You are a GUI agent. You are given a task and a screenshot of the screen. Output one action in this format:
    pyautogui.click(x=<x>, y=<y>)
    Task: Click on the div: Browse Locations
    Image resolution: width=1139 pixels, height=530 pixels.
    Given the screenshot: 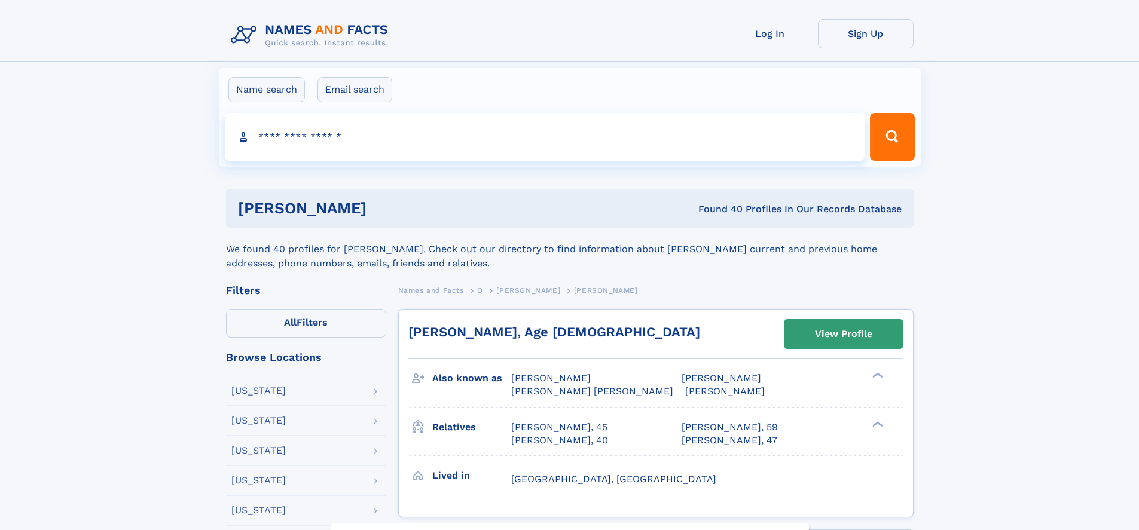 What is the action you would take?
    pyautogui.click(x=306, y=358)
    